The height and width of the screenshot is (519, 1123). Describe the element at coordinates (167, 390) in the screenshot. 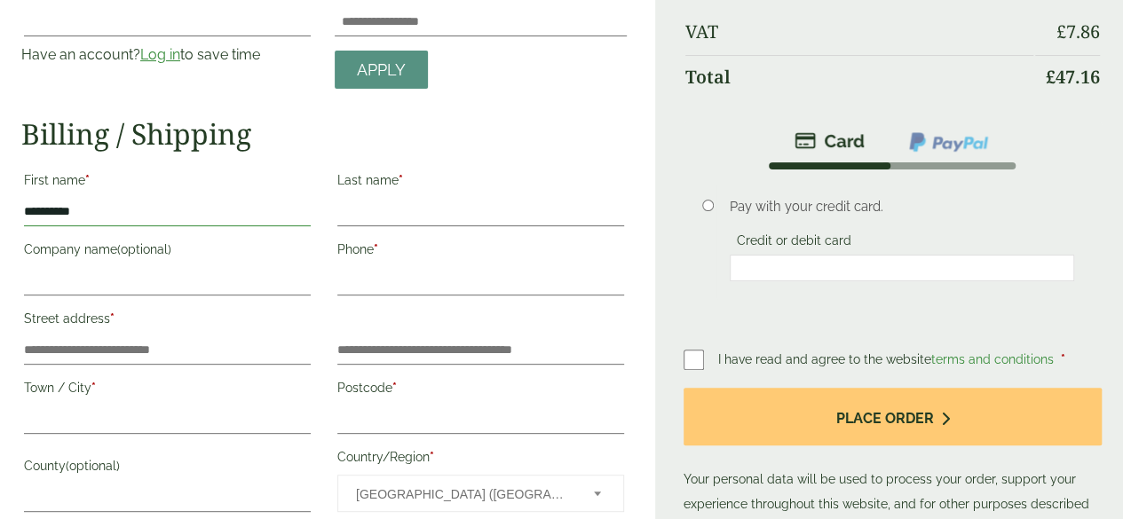

I see `label: Town / City` at that location.